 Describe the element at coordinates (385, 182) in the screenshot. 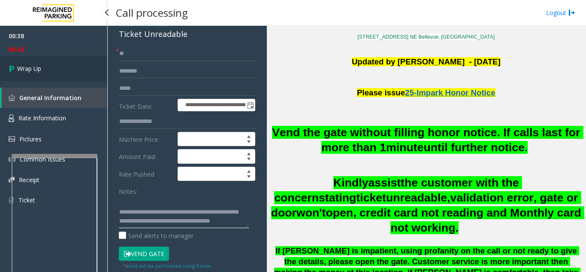

I see `span: assist` at that location.